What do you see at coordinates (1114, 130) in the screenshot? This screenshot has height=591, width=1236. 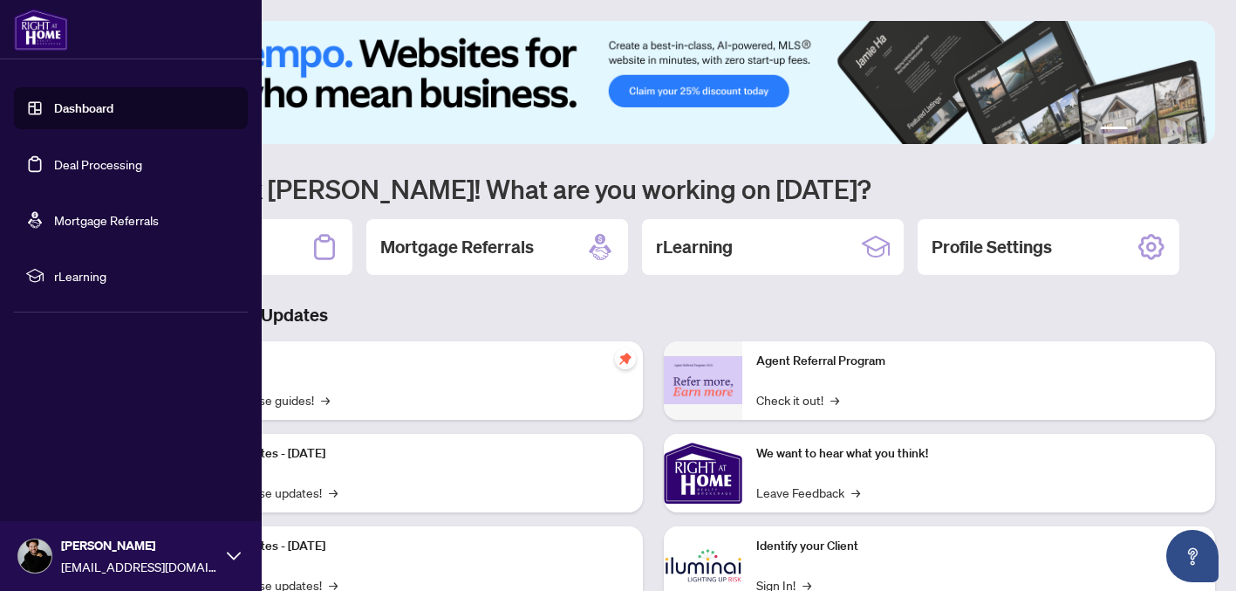 I see `button: 1` at bounding box center [1114, 130].